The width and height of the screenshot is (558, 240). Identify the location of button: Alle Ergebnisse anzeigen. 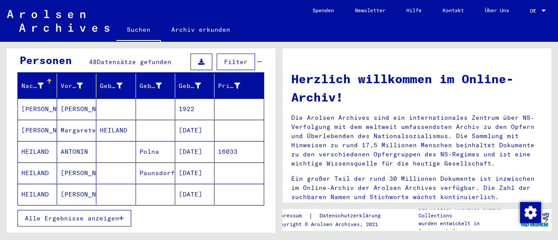
(74, 218).